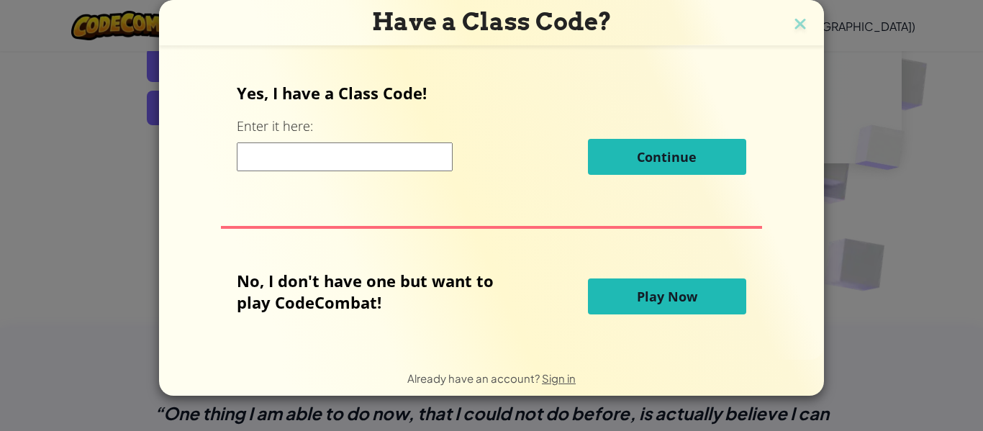 This screenshot has height=431, width=983. Describe the element at coordinates (491, 22) in the screenshot. I see `span: Have a Class Code?` at that location.